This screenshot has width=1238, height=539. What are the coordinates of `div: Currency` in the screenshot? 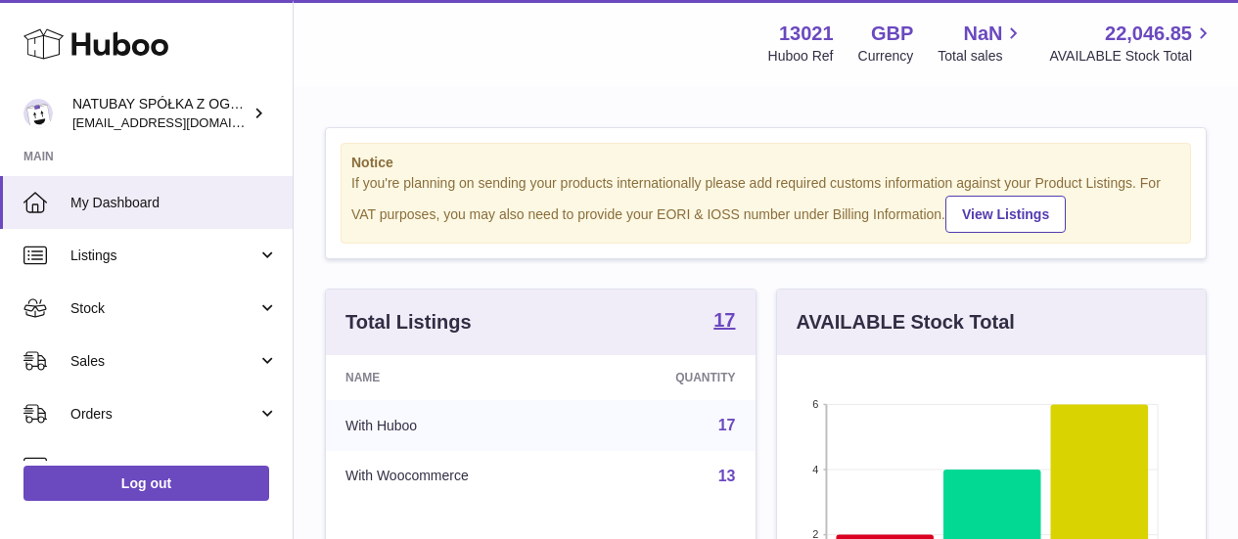 It's located at (885, 56).